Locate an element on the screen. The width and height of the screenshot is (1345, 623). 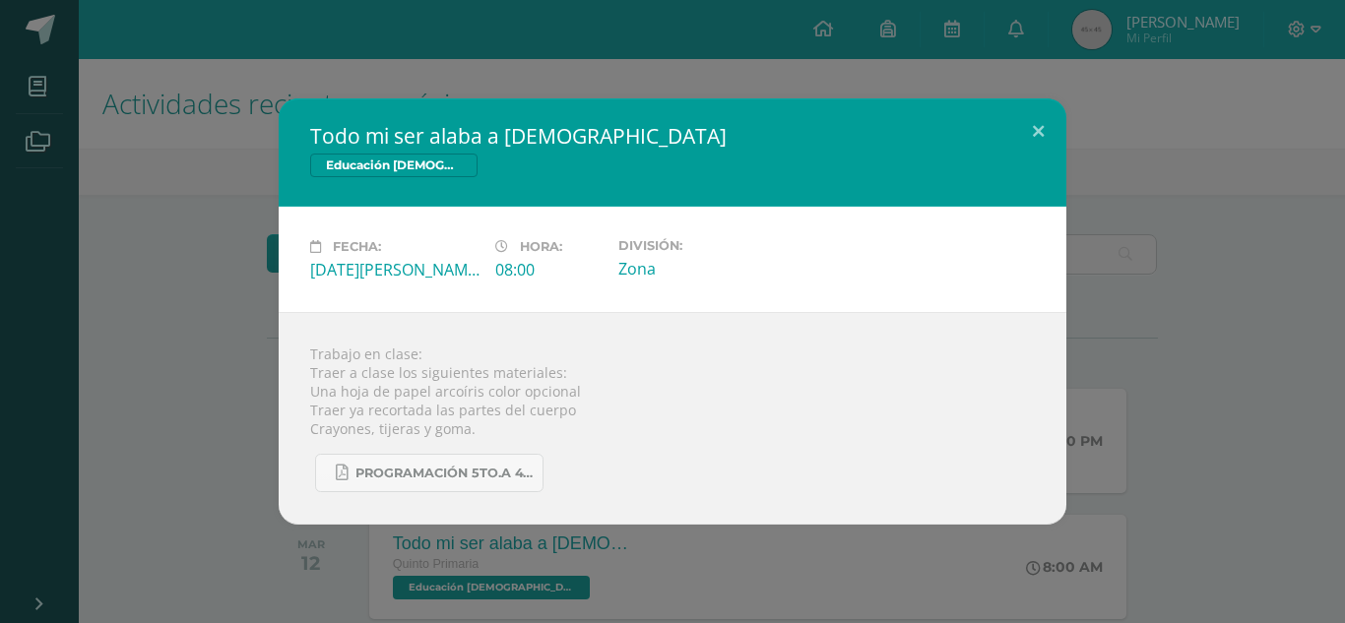
span: Fecha: is located at coordinates (356, 246).